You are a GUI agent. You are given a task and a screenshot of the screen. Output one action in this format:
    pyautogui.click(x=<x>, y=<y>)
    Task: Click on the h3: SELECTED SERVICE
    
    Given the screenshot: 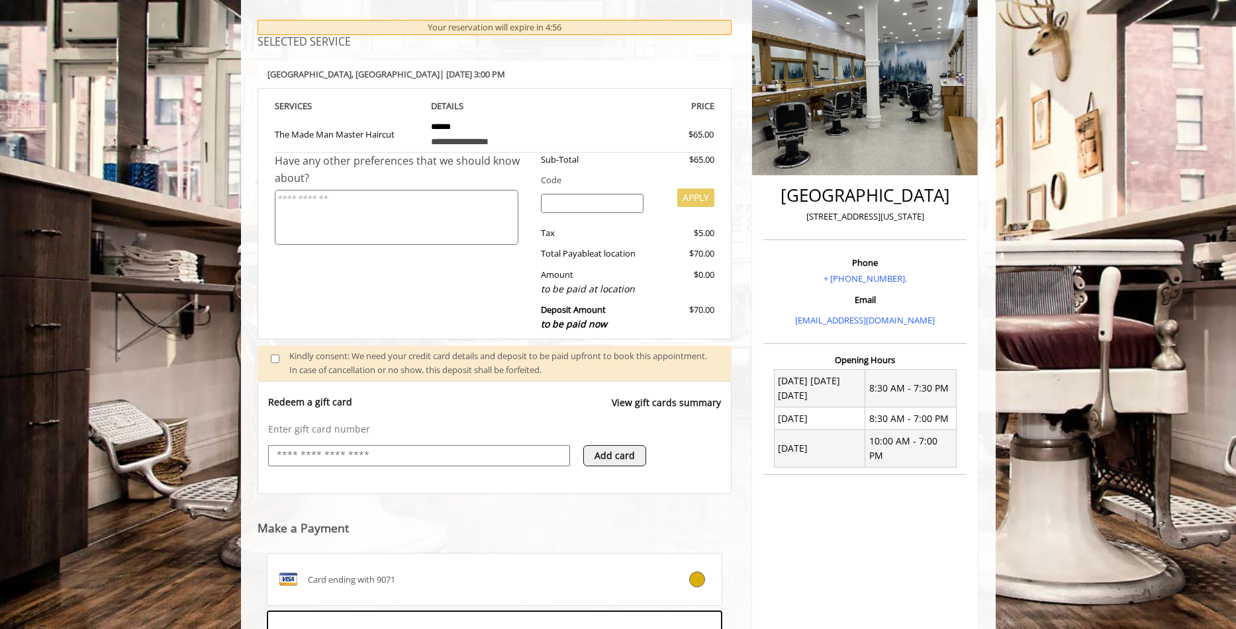 What is the action you would take?
    pyautogui.click(x=494, y=42)
    